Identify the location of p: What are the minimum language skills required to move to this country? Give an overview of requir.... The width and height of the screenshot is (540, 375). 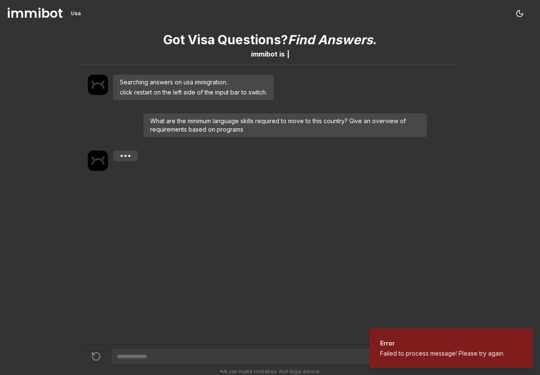
(285, 125).